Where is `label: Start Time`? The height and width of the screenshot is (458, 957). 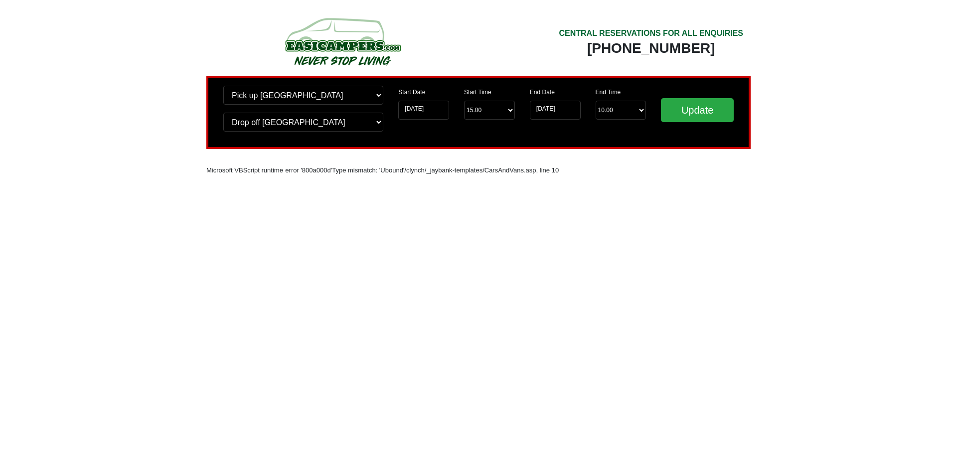
label: Start Time is located at coordinates (477, 92).